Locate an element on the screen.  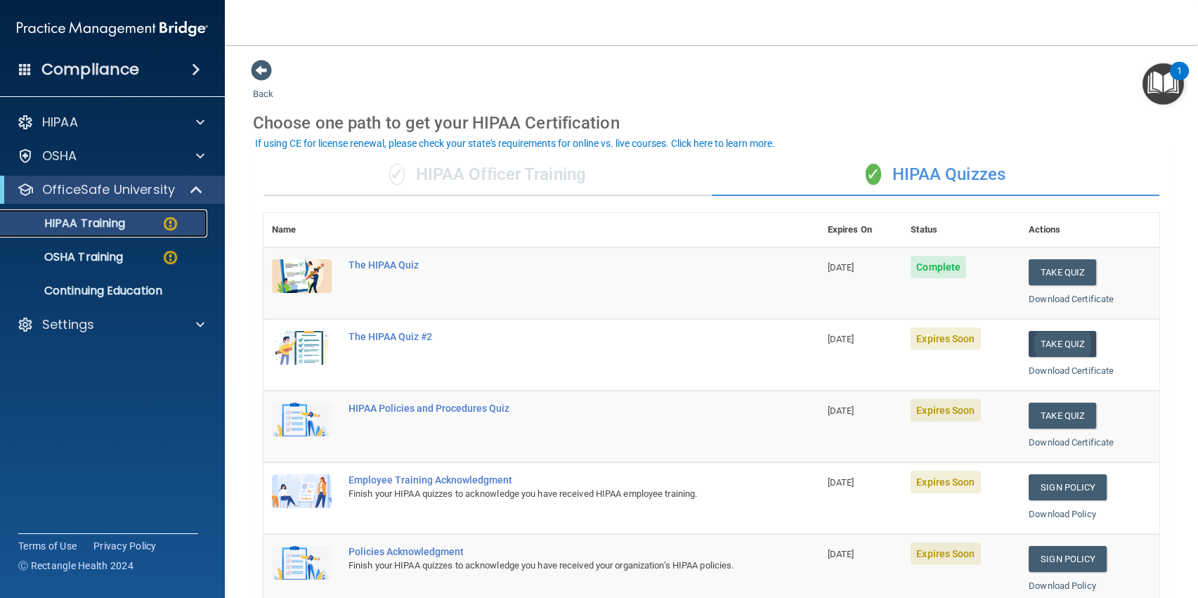
a: OfficeSafe University is located at coordinates (110, 190).